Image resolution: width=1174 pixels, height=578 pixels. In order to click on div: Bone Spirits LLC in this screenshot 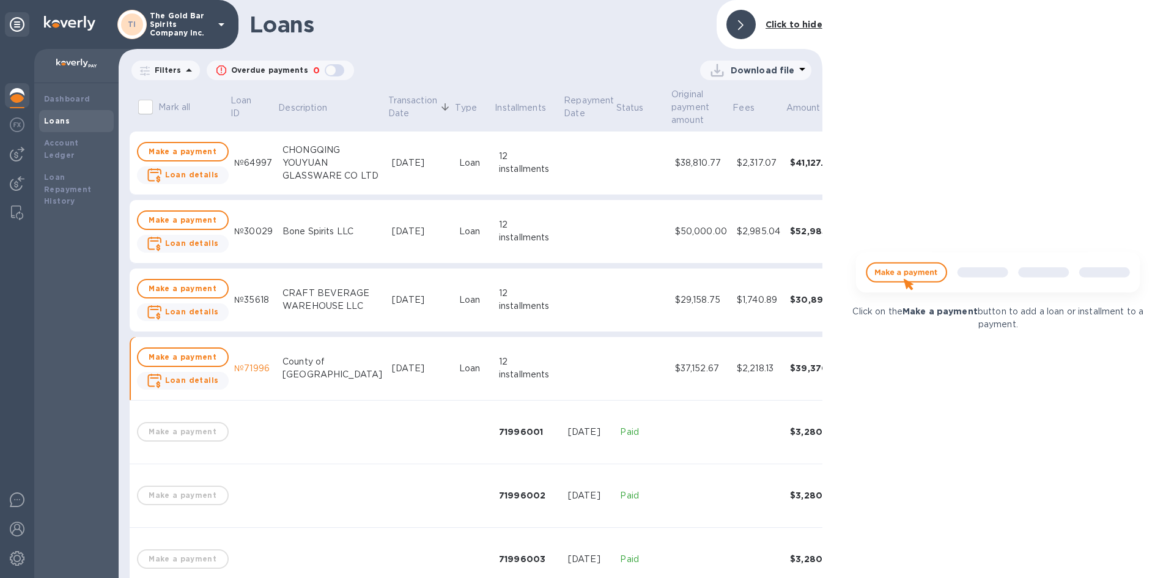, I will do `click(332, 231)`.